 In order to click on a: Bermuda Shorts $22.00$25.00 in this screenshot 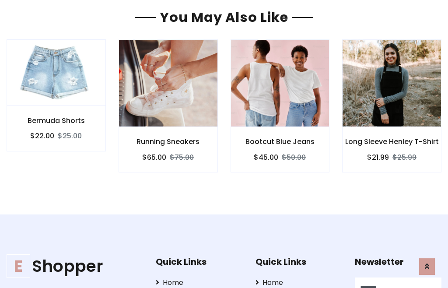, I will do `click(56, 95)`.